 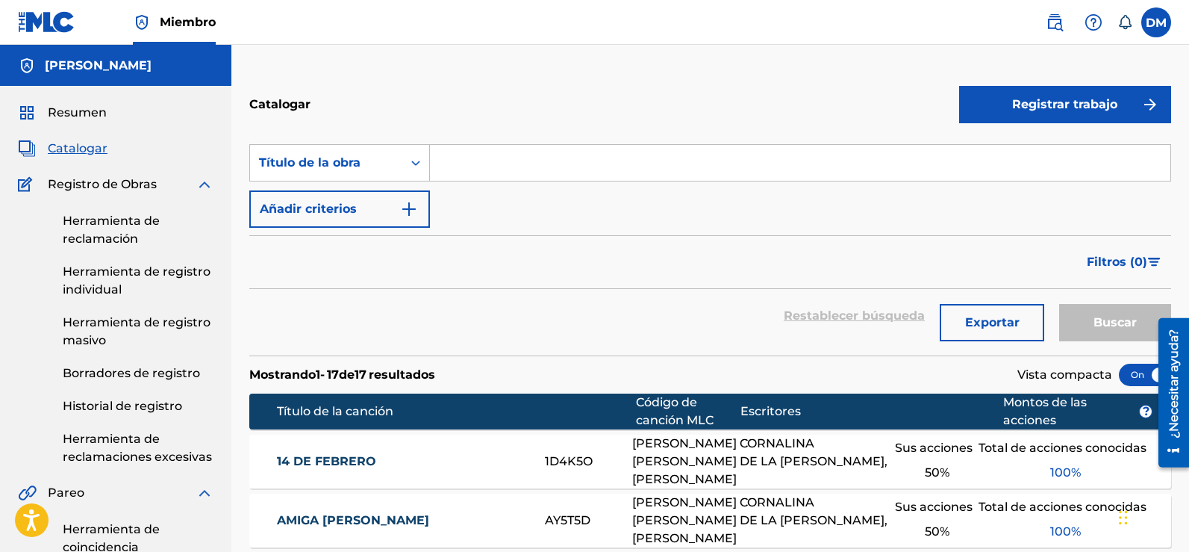 What do you see at coordinates (138, 281) in the screenshot?
I see `a: Herramienta de registro individual` at bounding box center [138, 281].